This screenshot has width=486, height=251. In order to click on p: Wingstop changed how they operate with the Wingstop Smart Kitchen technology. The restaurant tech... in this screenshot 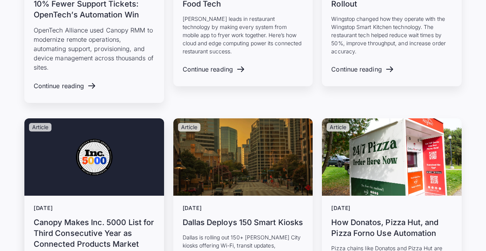, I will do `click(392, 35)`.